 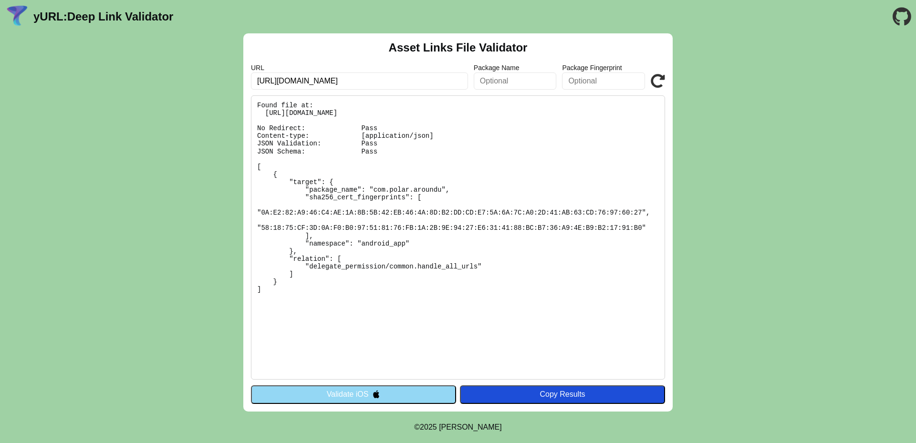 I want to click on a: Michael Ibragimchayev's Personal Site, so click(x=470, y=427).